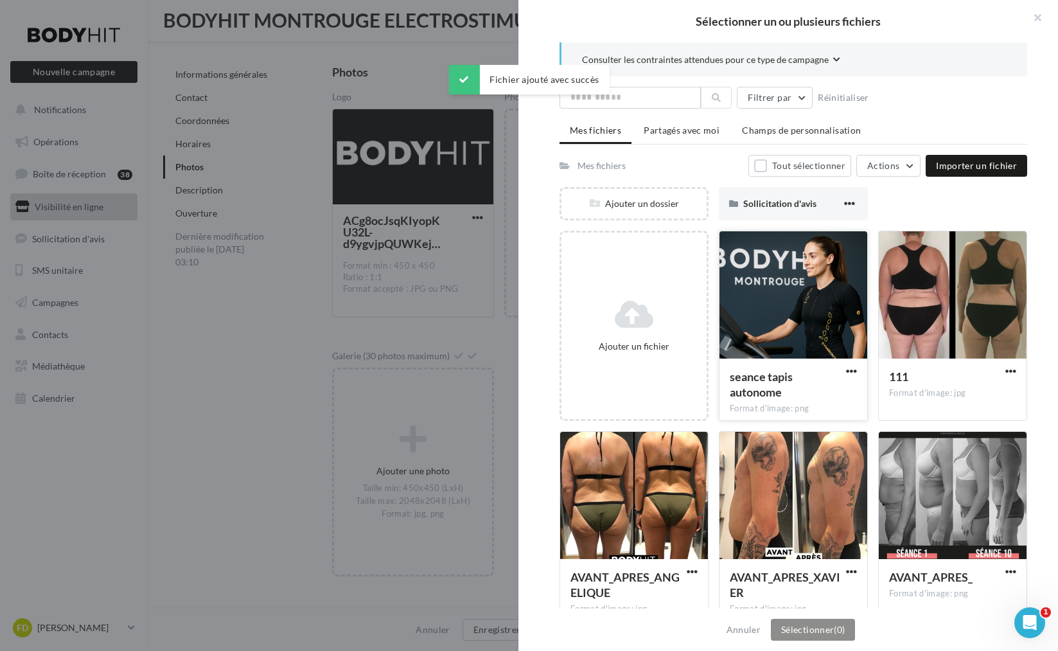  I want to click on span: 111, so click(898, 376).